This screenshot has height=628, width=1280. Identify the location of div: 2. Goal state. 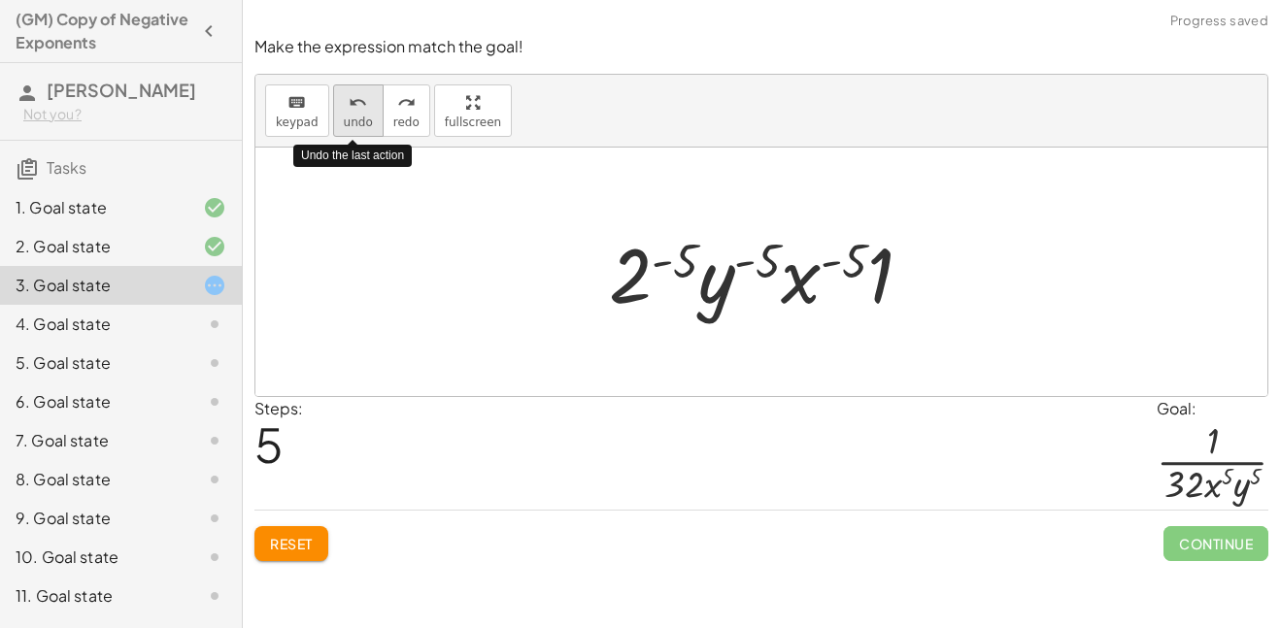
(93, 247).